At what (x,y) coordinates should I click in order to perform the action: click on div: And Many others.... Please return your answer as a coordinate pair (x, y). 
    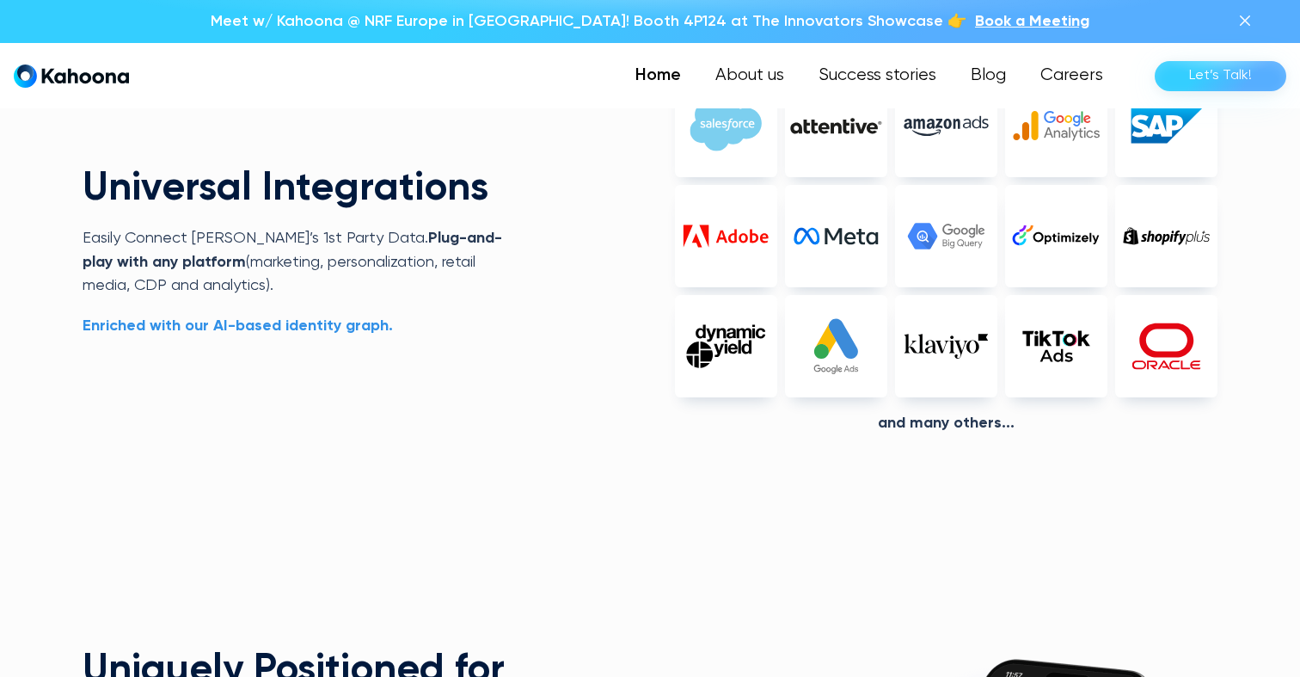
    Looking at the image, I should click on (946, 424).